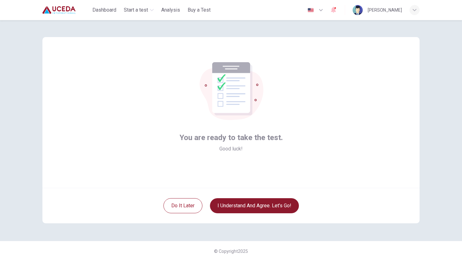  What do you see at coordinates (171, 10) in the screenshot?
I see `button: Analysis` at bounding box center [171, 10].